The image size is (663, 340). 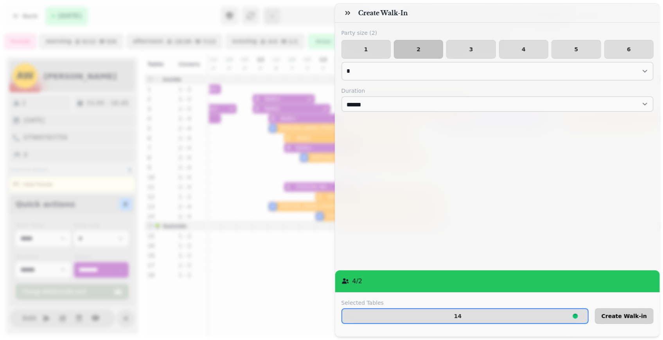 I want to click on label: Selected Tables, so click(x=465, y=303).